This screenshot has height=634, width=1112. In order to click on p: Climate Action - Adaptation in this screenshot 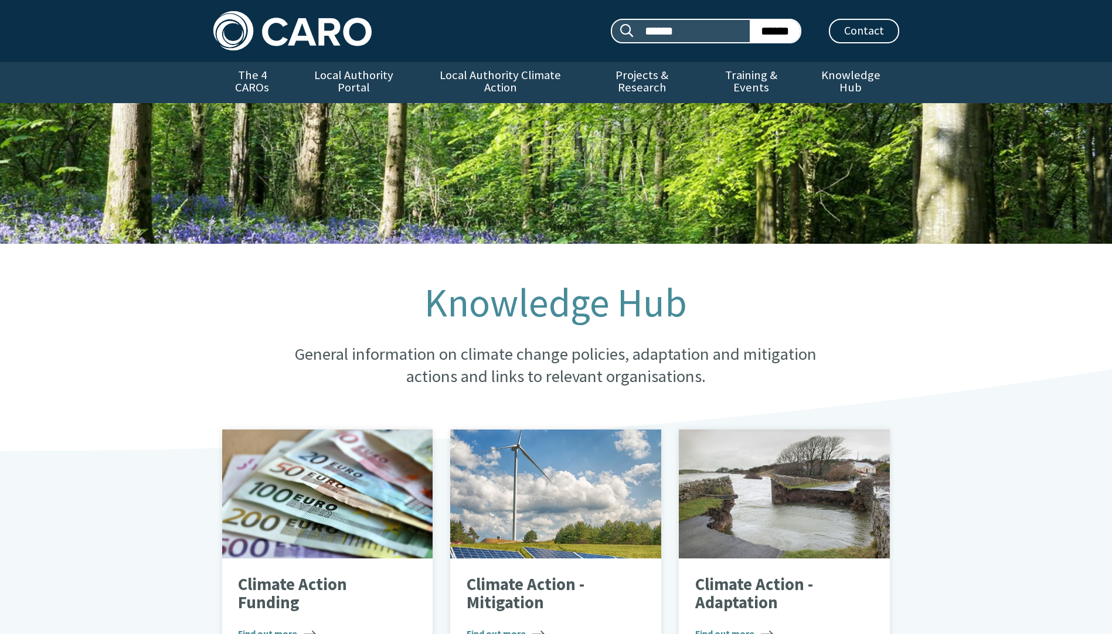, I will do `click(776, 594)`.